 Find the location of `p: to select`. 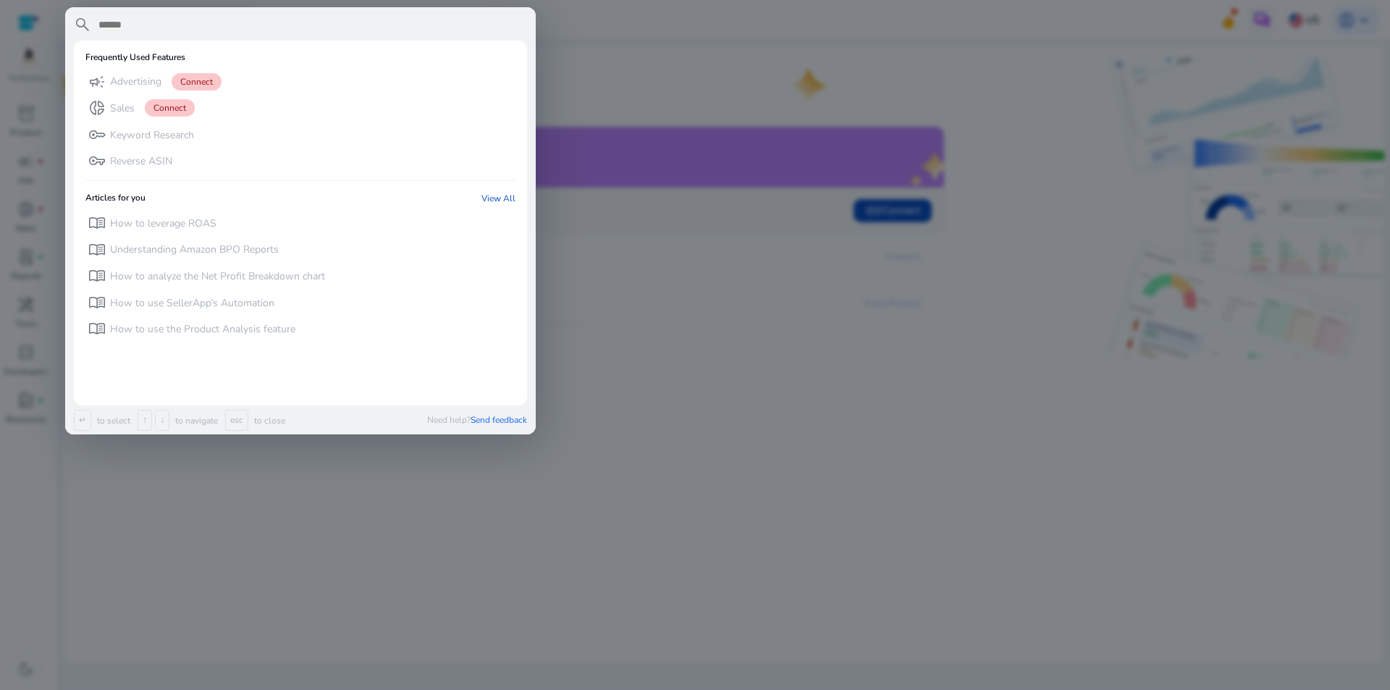

p: to select is located at coordinates (112, 421).